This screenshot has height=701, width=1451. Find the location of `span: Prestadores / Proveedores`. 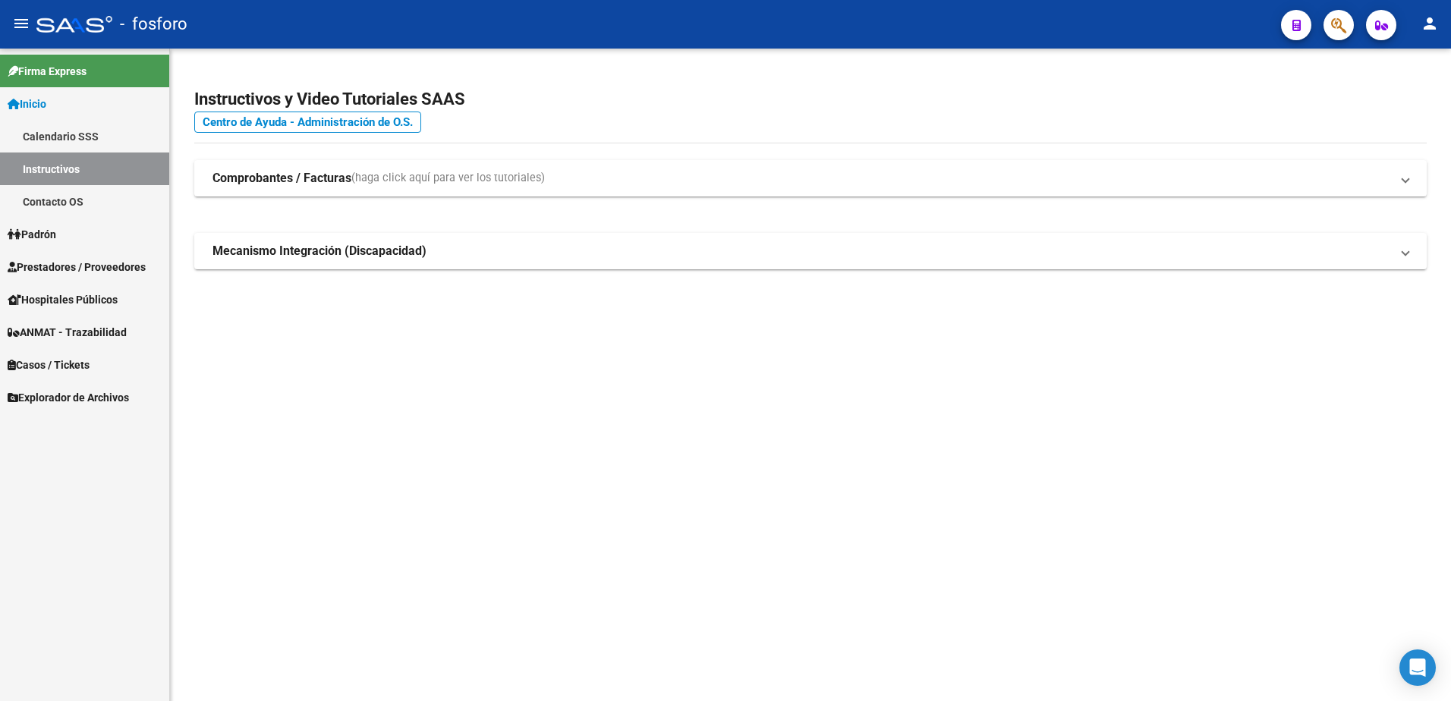

span: Prestadores / Proveedores is located at coordinates (77, 267).